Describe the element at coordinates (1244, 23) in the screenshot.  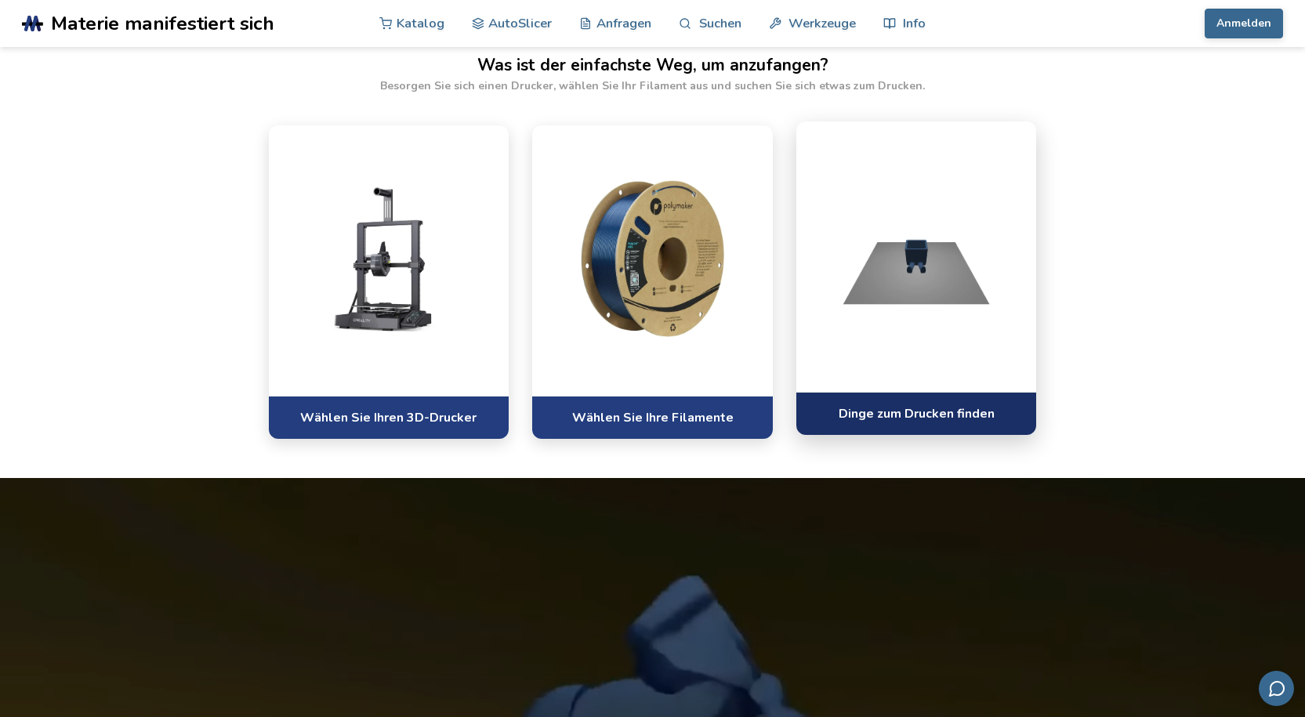
I see `font: Anmelden` at that location.